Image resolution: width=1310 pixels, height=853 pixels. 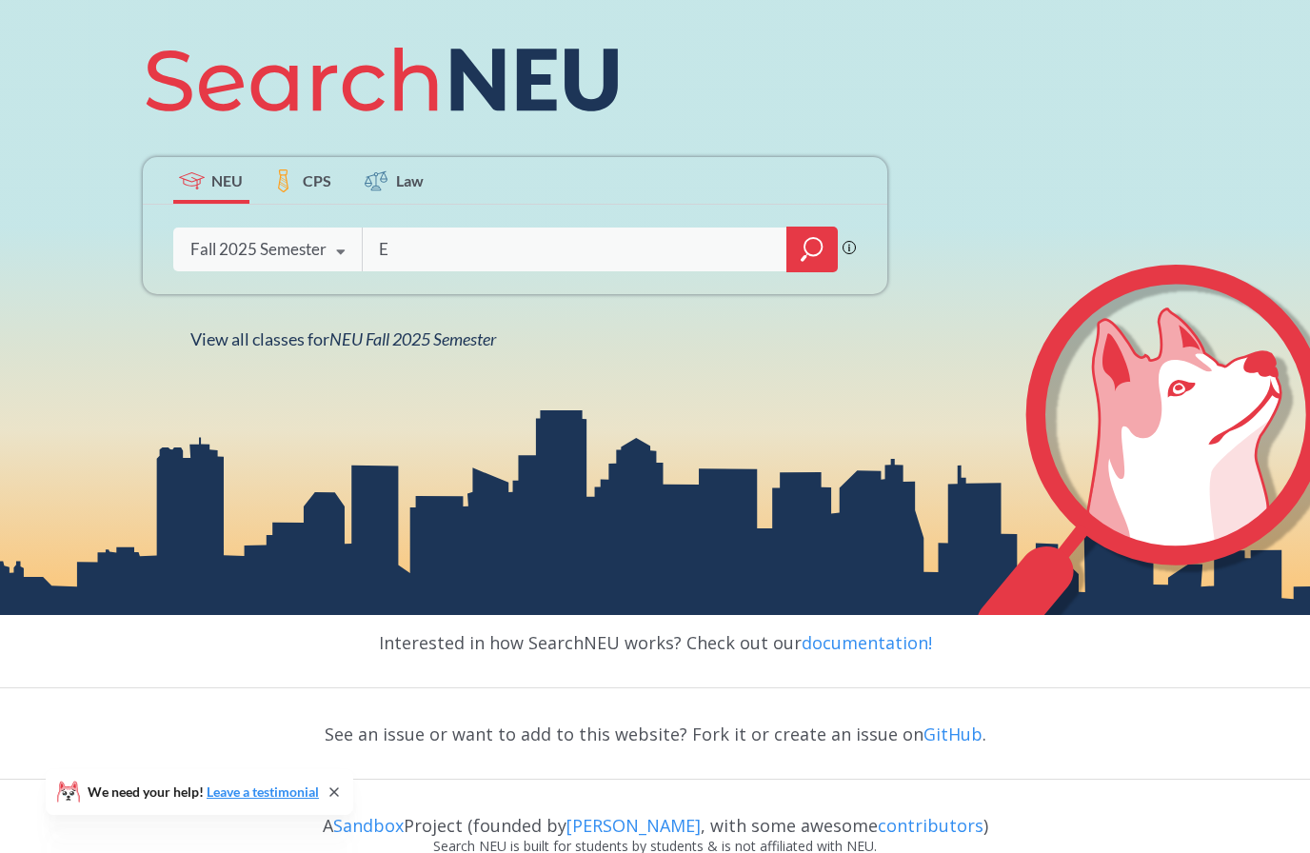 What do you see at coordinates (227, 180) in the screenshot?
I see `span: NEU` at bounding box center [227, 180].